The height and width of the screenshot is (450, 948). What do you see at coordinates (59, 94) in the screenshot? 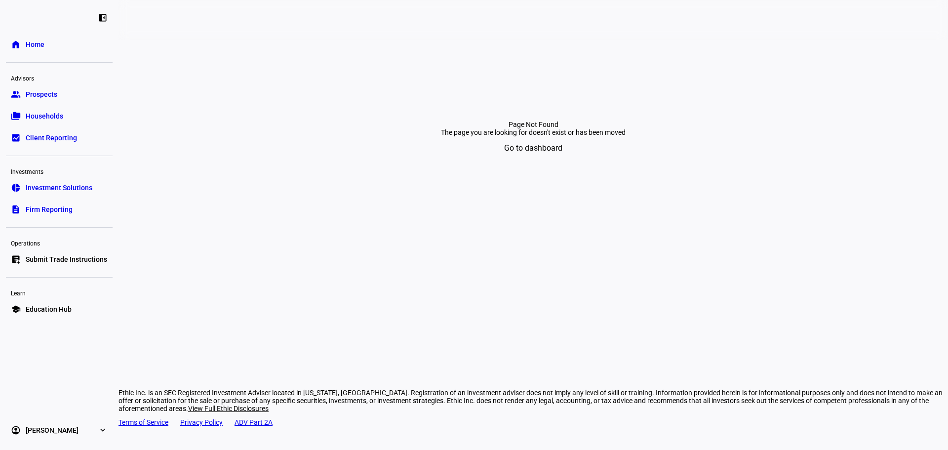
I see `a: groupProspects` at bounding box center [59, 94].